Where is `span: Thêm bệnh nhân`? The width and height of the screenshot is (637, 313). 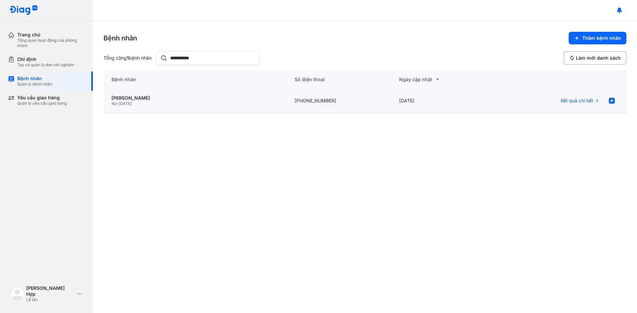
span: Thêm bệnh nhân is located at coordinates (601, 38).